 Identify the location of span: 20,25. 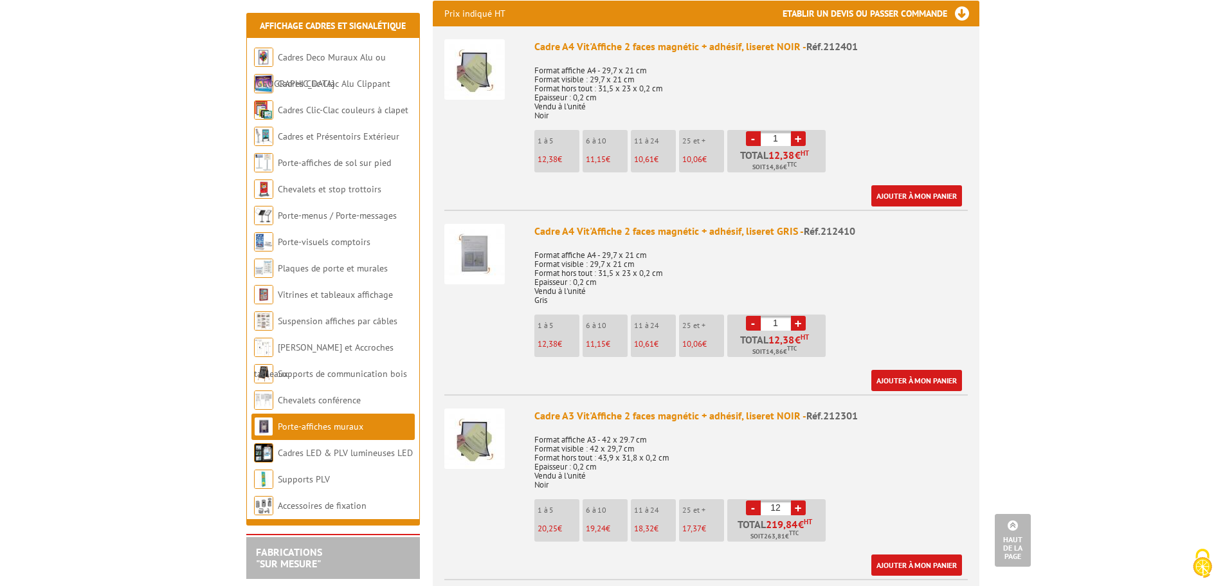
(547, 528).